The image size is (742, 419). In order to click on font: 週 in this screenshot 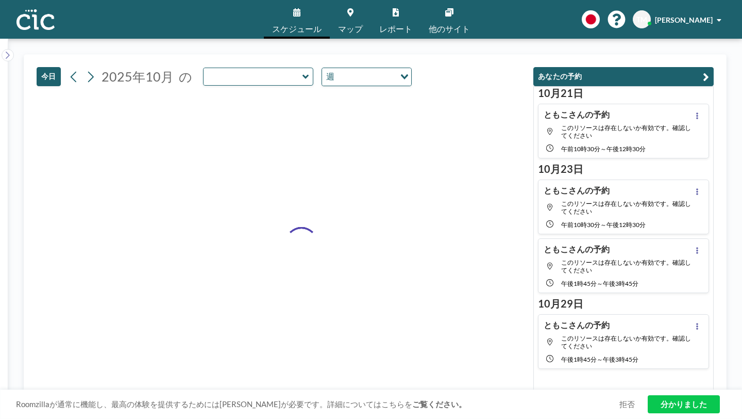, I will do `click(330, 76)`.